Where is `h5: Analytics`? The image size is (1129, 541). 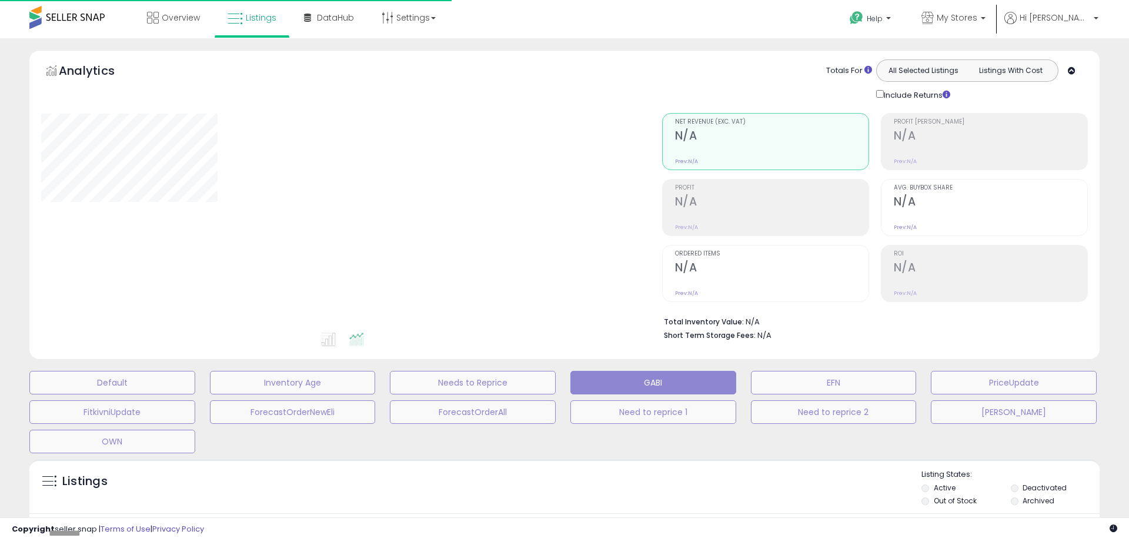 h5: Analytics is located at coordinates (98, 72).